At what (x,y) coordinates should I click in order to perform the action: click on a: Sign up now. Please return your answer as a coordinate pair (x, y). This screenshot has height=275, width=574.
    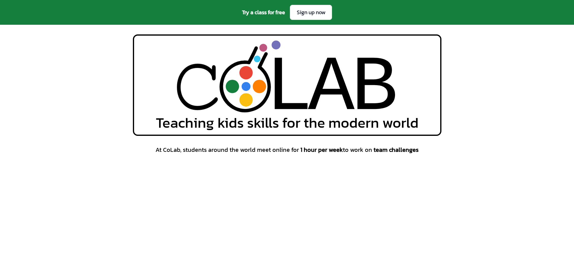
    Looking at the image, I should click on (311, 12).